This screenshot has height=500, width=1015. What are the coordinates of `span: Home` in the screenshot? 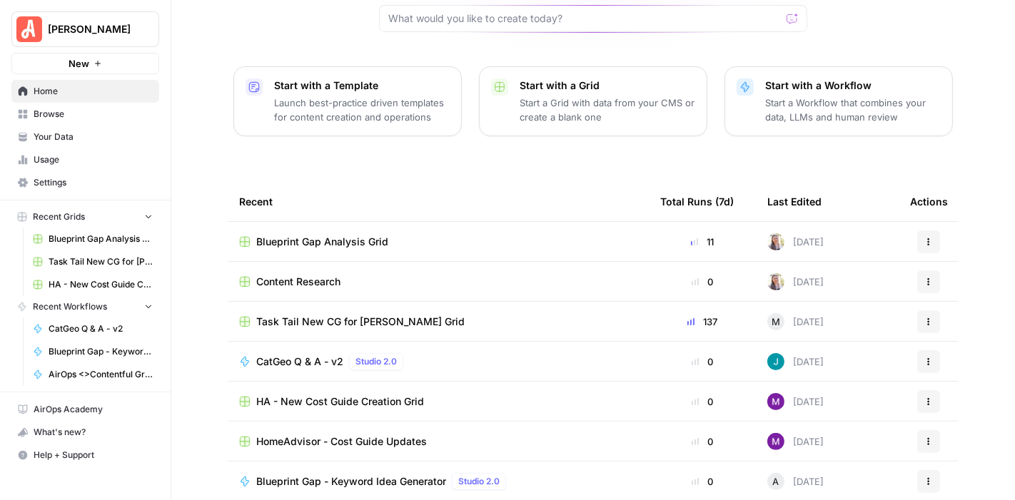 It's located at (93, 91).